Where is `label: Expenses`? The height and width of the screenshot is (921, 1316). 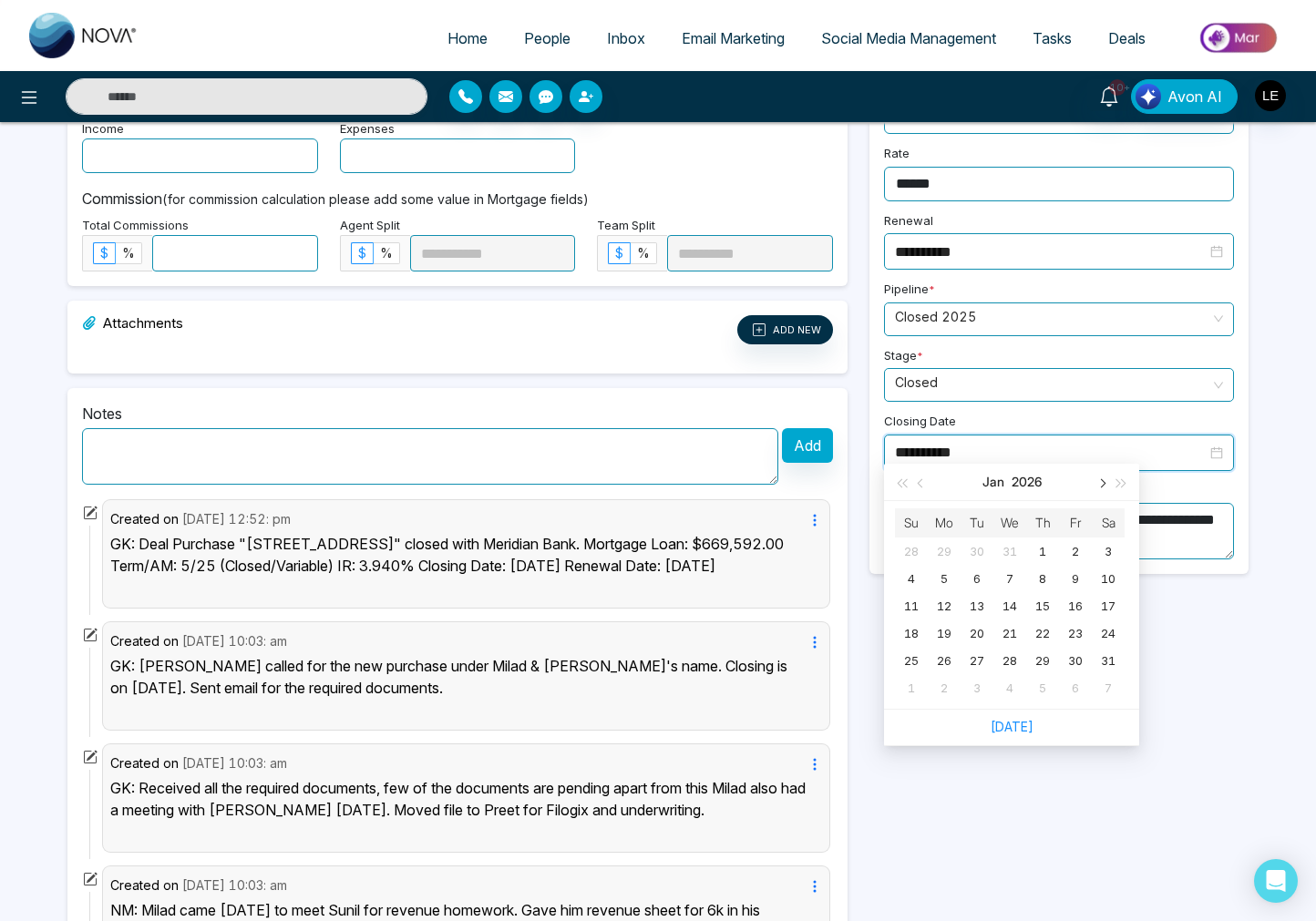 label: Expenses is located at coordinates (367, 129).